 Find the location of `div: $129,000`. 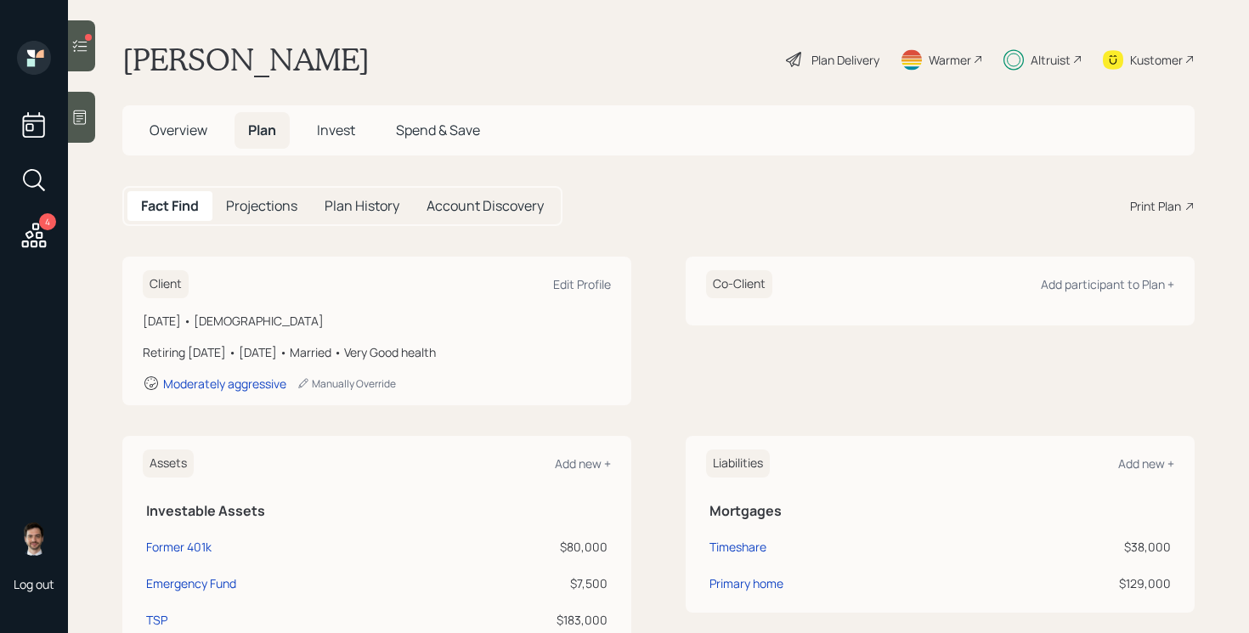

div: $129,000 is located at coordinates (1076, 583).